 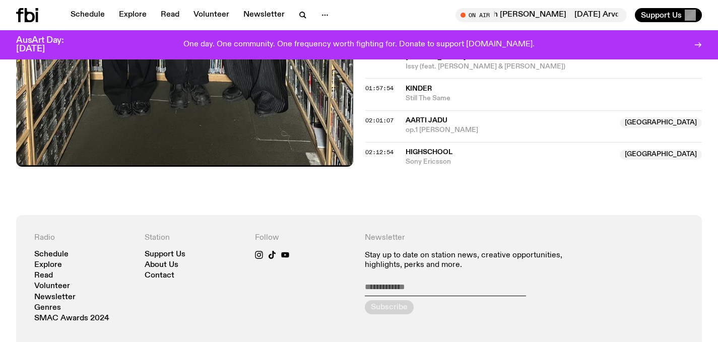 I want to click on h4: Station, so click(x=194, y=238).